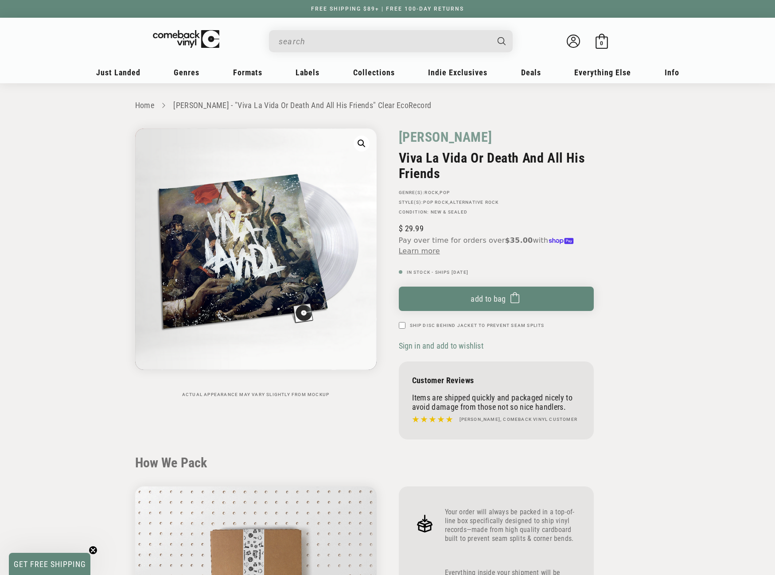 Image resolution: width=775 pixels, height=575 pixels. What do you see at coordinates (50, 564) in the screenshot?
I see `span: GET FREE SHIPPING` at bounding box center [50, 564].